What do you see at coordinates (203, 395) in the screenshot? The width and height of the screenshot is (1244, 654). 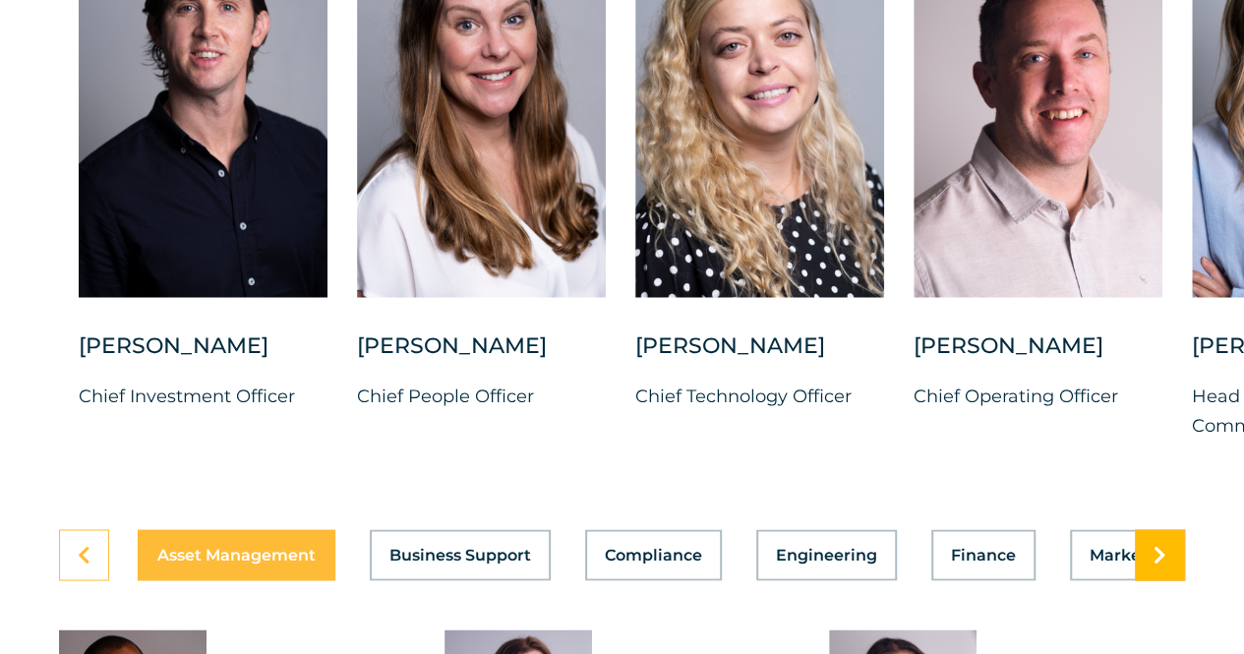 I see `p: Chief Investment Officer` at bounding box center [203, 395].